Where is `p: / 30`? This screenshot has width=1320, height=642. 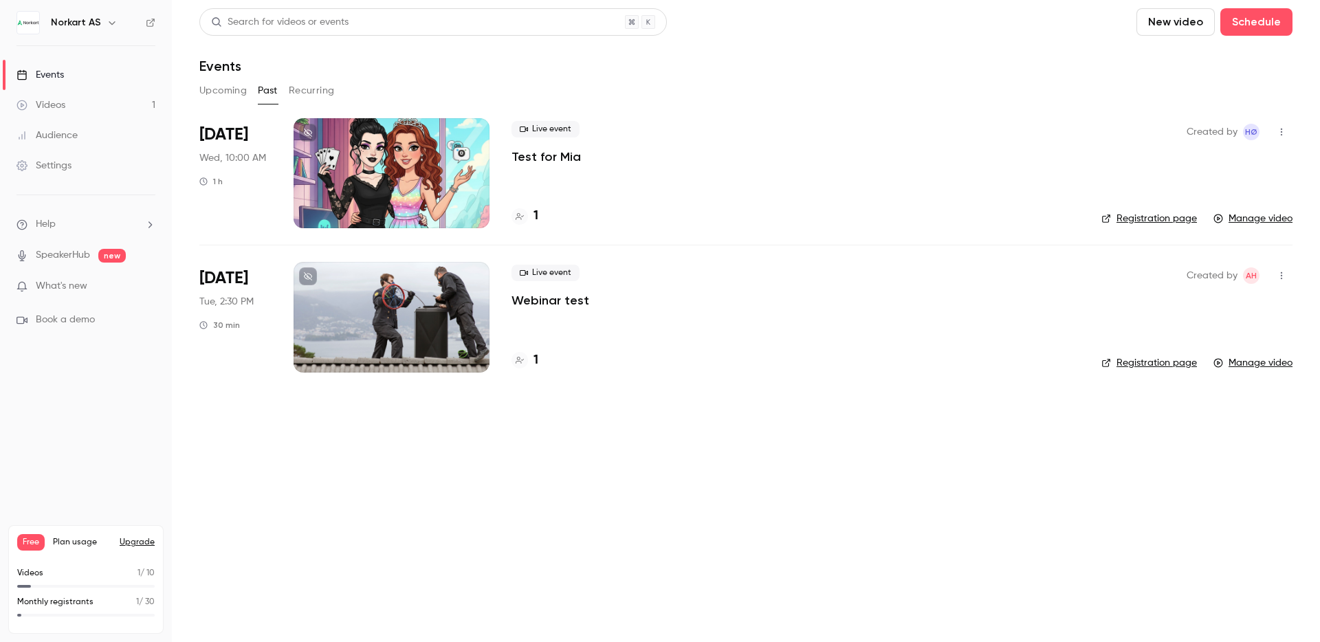 p: / 30 is located at coordinates (145, 602).